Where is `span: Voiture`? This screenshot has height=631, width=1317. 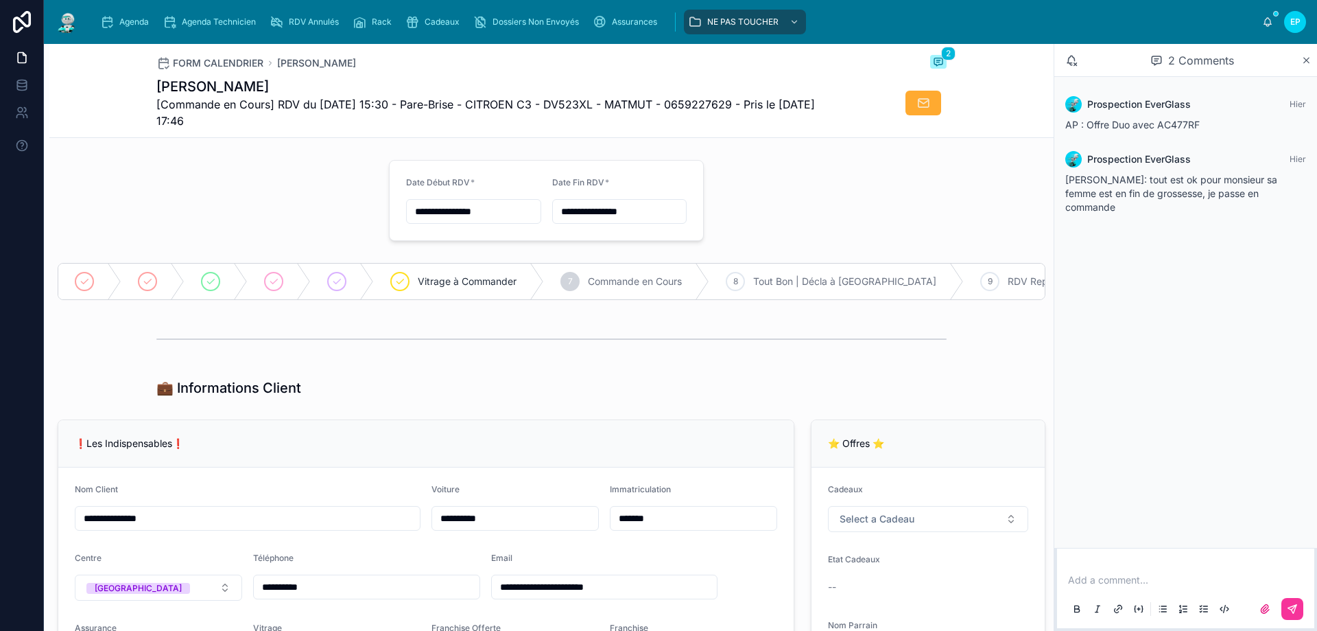 span: Voiture is located at coordinates (445, 489).